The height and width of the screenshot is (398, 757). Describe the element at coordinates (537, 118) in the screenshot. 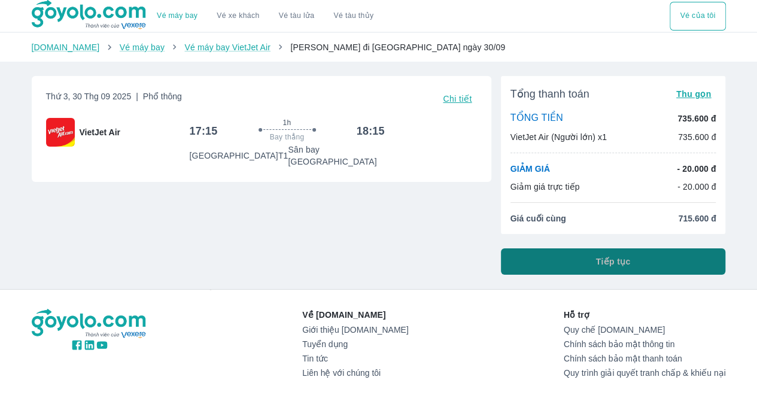

I see `p: TỔNG TIỀN` at that location.